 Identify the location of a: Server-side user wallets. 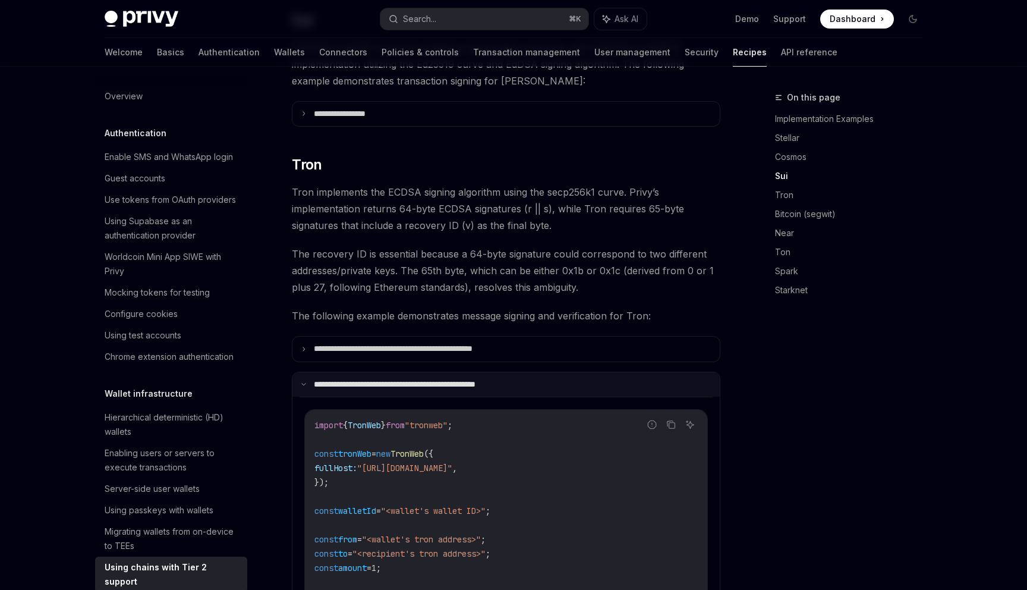
(171, 489).